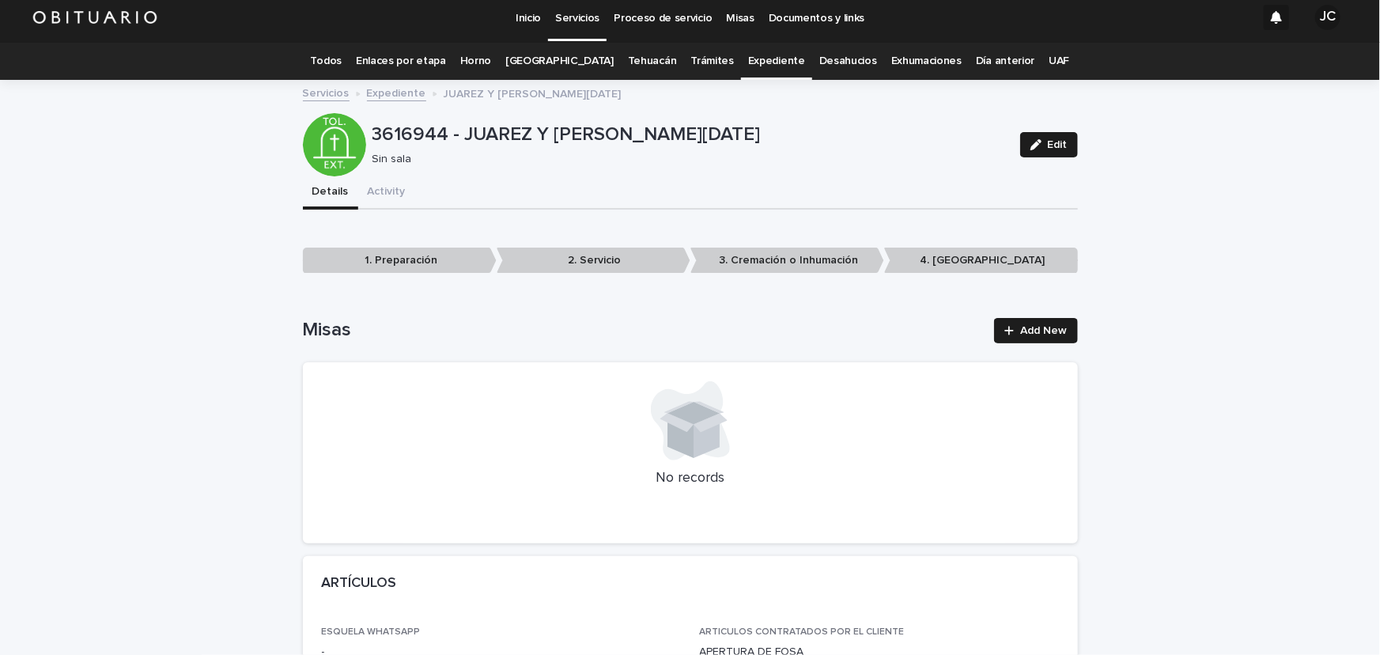 This screenshot has width=1380, height=655. What do you see at coordinates (1059, 61) in the screenshot?
I see `a: UAF` at bounding box center [1059, 61].